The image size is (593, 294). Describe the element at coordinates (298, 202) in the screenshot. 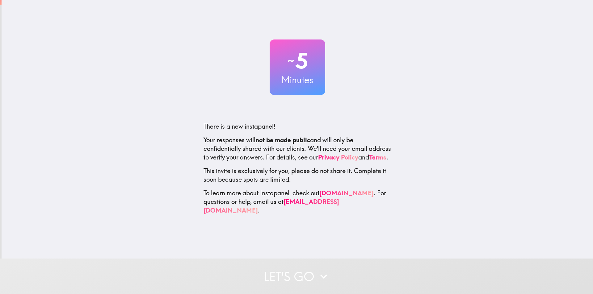

I see `p: To learn more about Instapanel, check out . For questions or help, email us at .` at that location.